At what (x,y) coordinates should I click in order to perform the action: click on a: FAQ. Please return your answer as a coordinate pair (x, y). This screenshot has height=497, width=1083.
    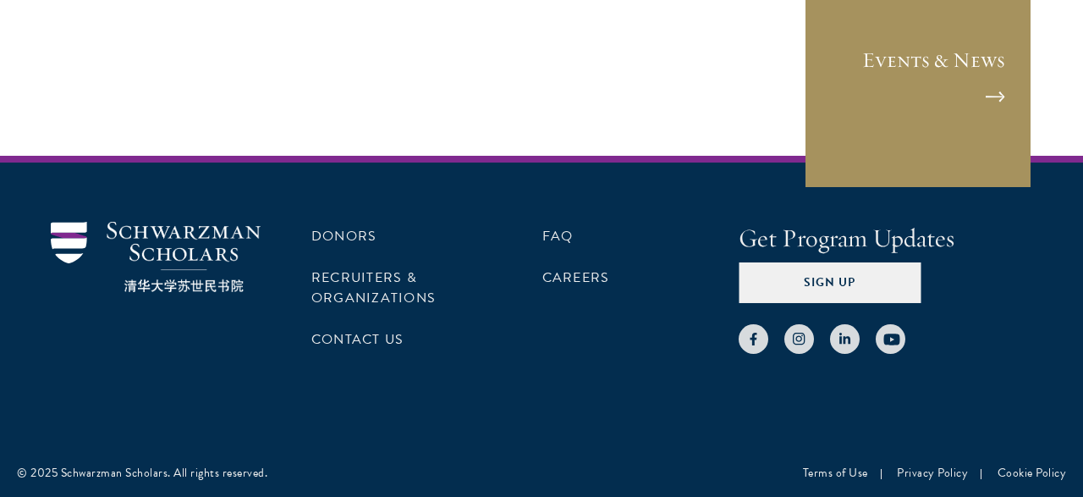
    Looking at the image, I should click on (558, 236).